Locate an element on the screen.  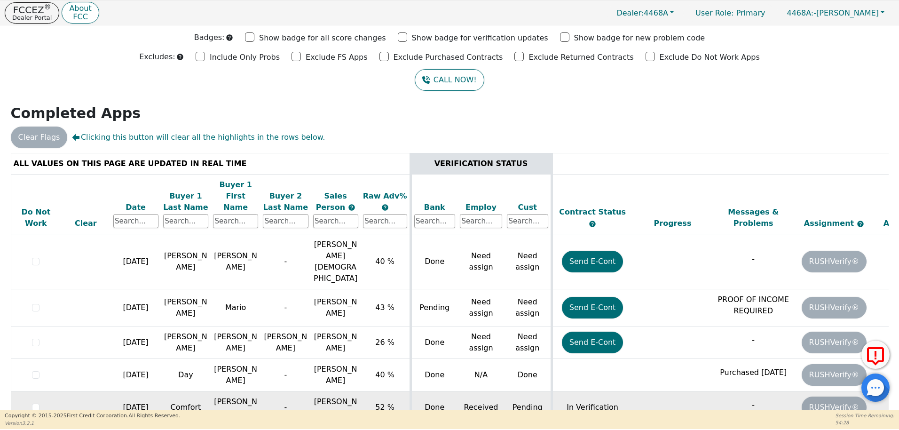
div: Progress is located at coordinates (673, 223).